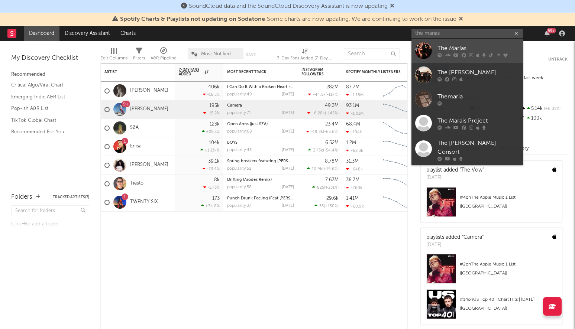 This screenshot has height=329, width=575. I want to click on a: Critical Algo/Viral Chart, so click(46, 85).